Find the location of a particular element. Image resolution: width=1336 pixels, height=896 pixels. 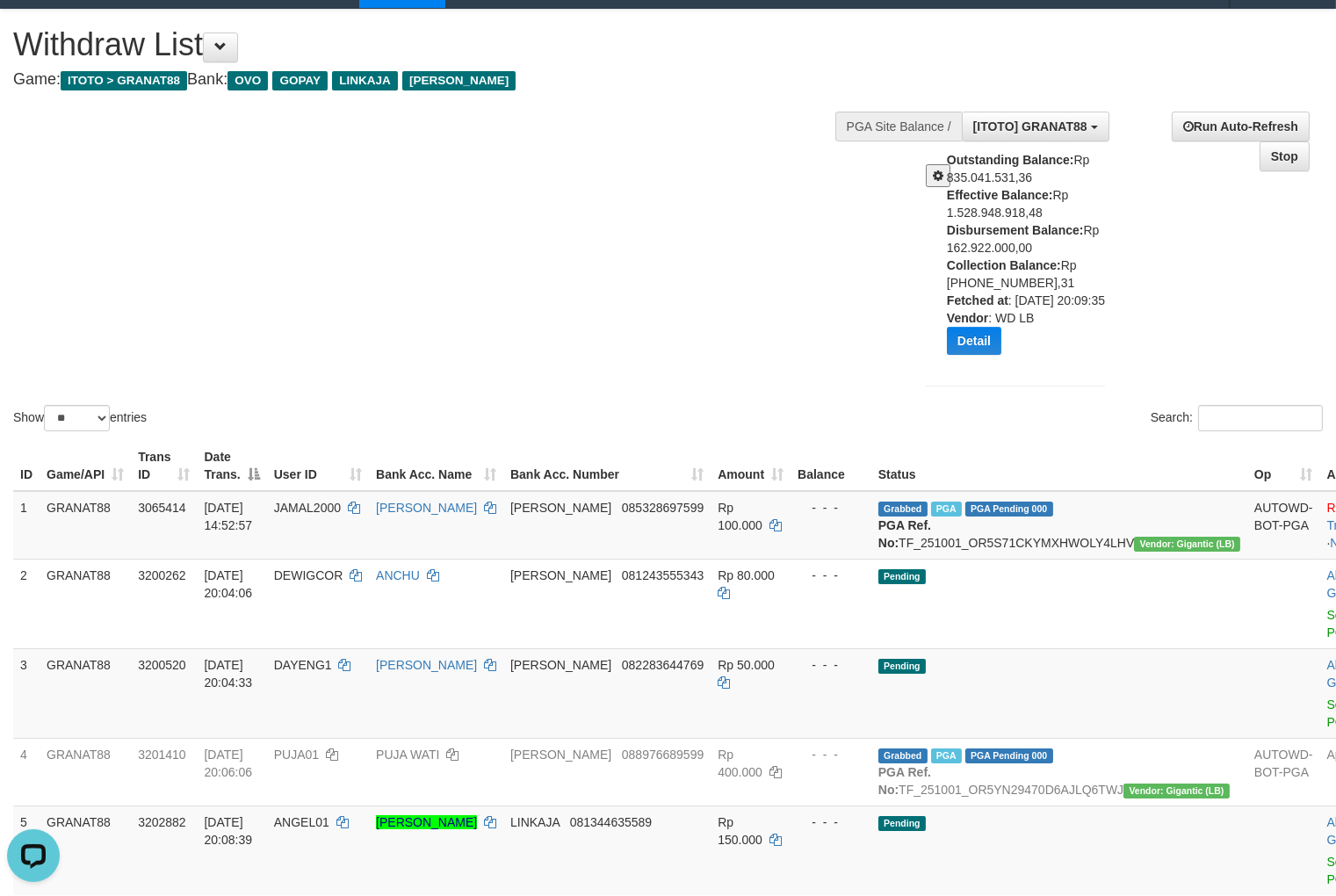

span: Copy 081344635589 to clipboard is located at coordinates (610, 822).